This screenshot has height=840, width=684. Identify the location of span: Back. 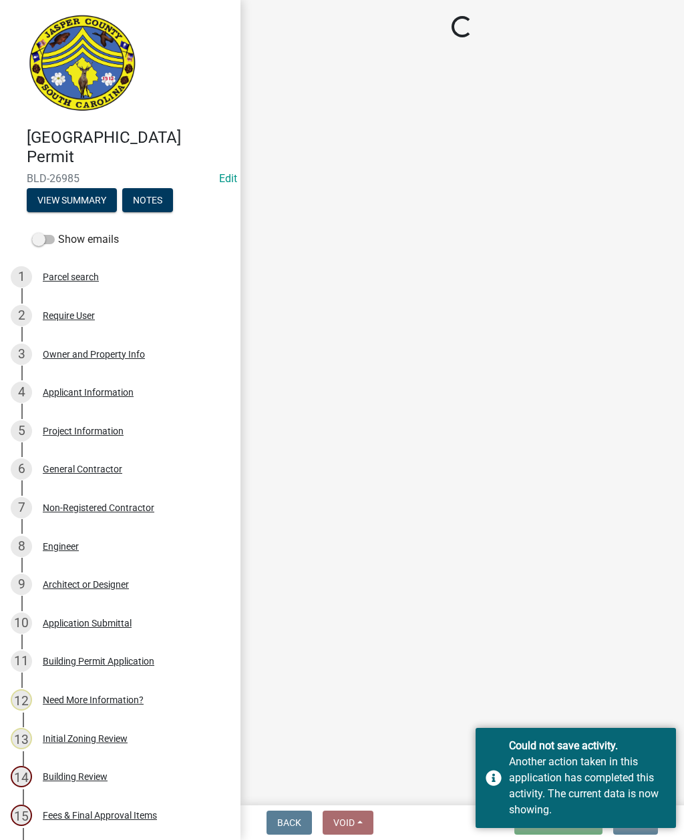
(289, 823).